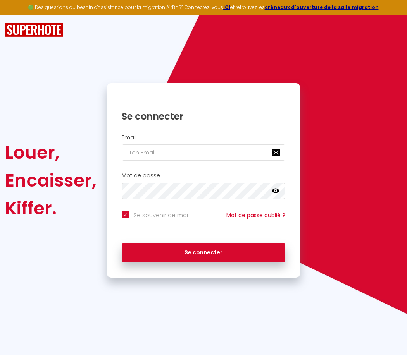 The height and width of the screenshot is (355, 407). Describe the element at coordinates (51, 208) in the screenshot. I see `div: Kiffer.` at that location.